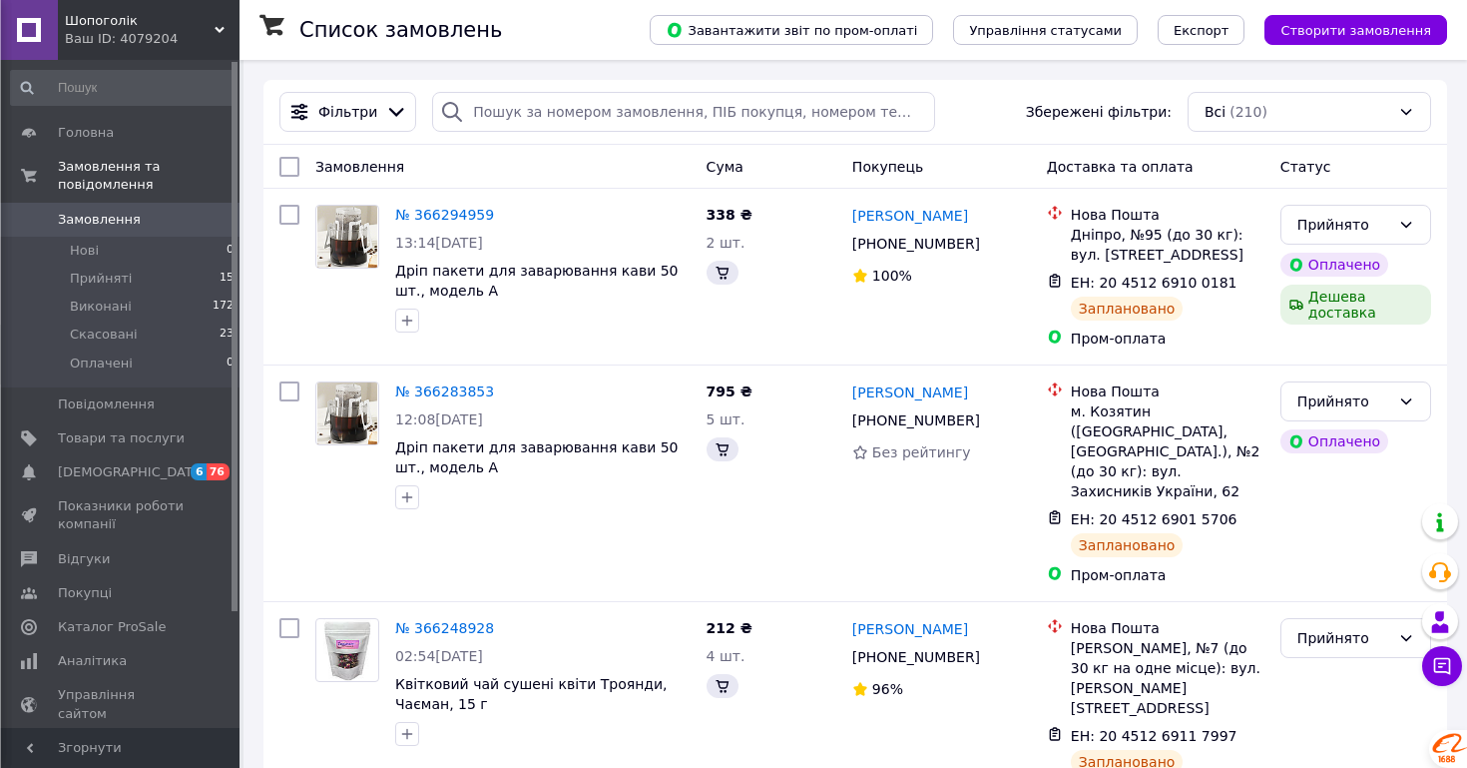 The width and height of the screenshot is (1467, 768). I want to click on a: № 366294959, so click(444, 215).